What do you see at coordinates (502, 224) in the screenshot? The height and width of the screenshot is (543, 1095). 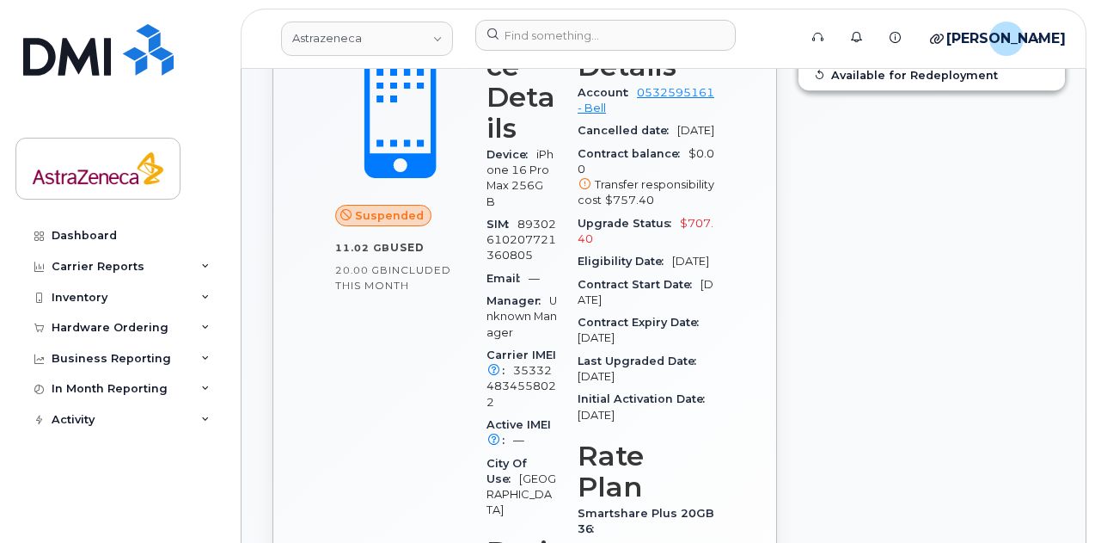 I see `span: SIM` at bounding box center [502, 224].